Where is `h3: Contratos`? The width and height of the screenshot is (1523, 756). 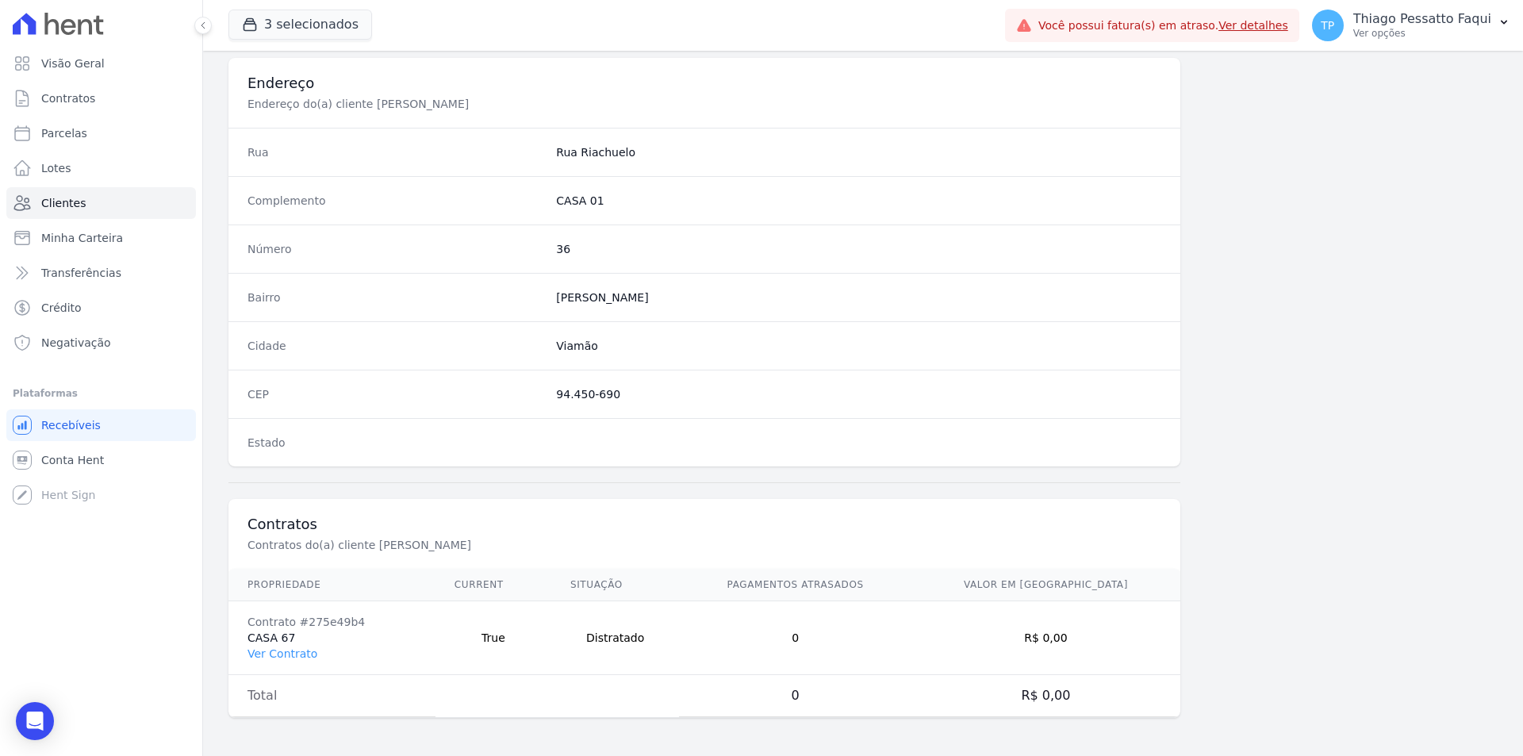
h3: Contratos is located at coordinates (705, 524).